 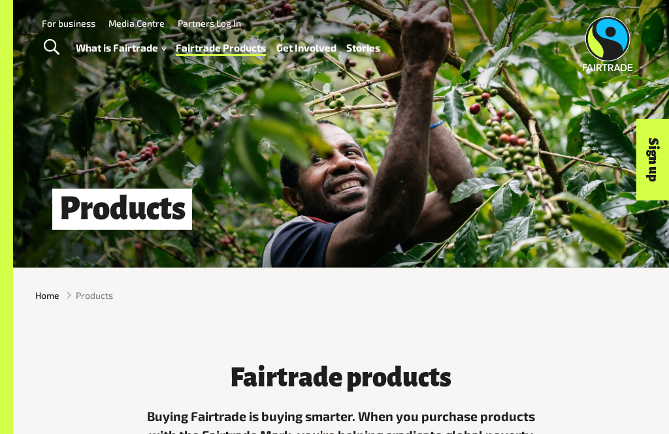 I want to click on a: Stories, so click(x=363, y=48).